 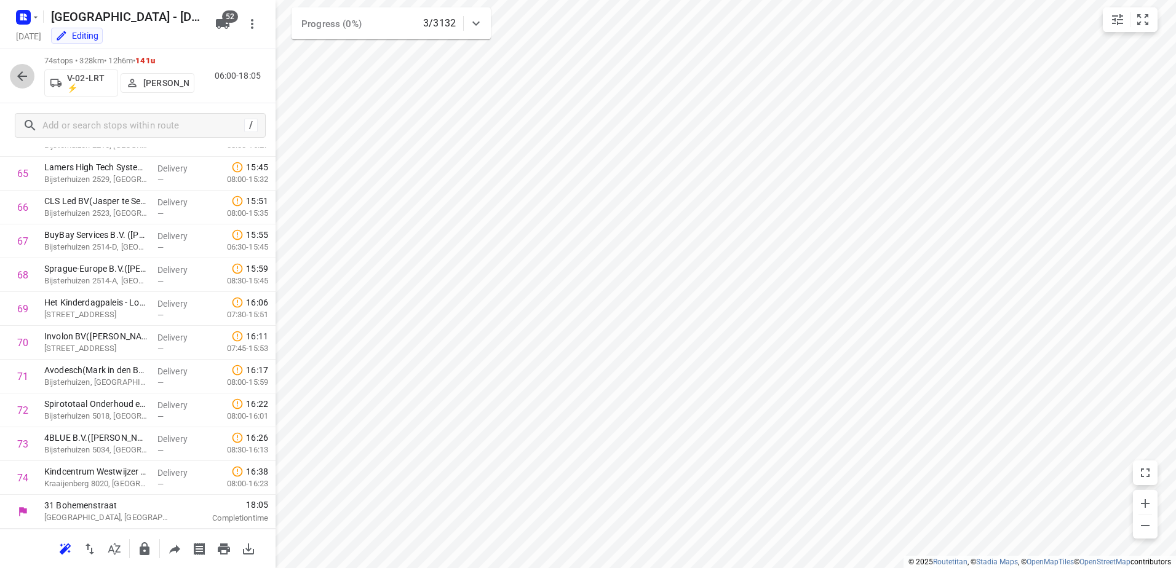 What do you see at coordinates (257, 472) in the screenshot?
I see `span: 16:38` at bounding box center [257, 472].